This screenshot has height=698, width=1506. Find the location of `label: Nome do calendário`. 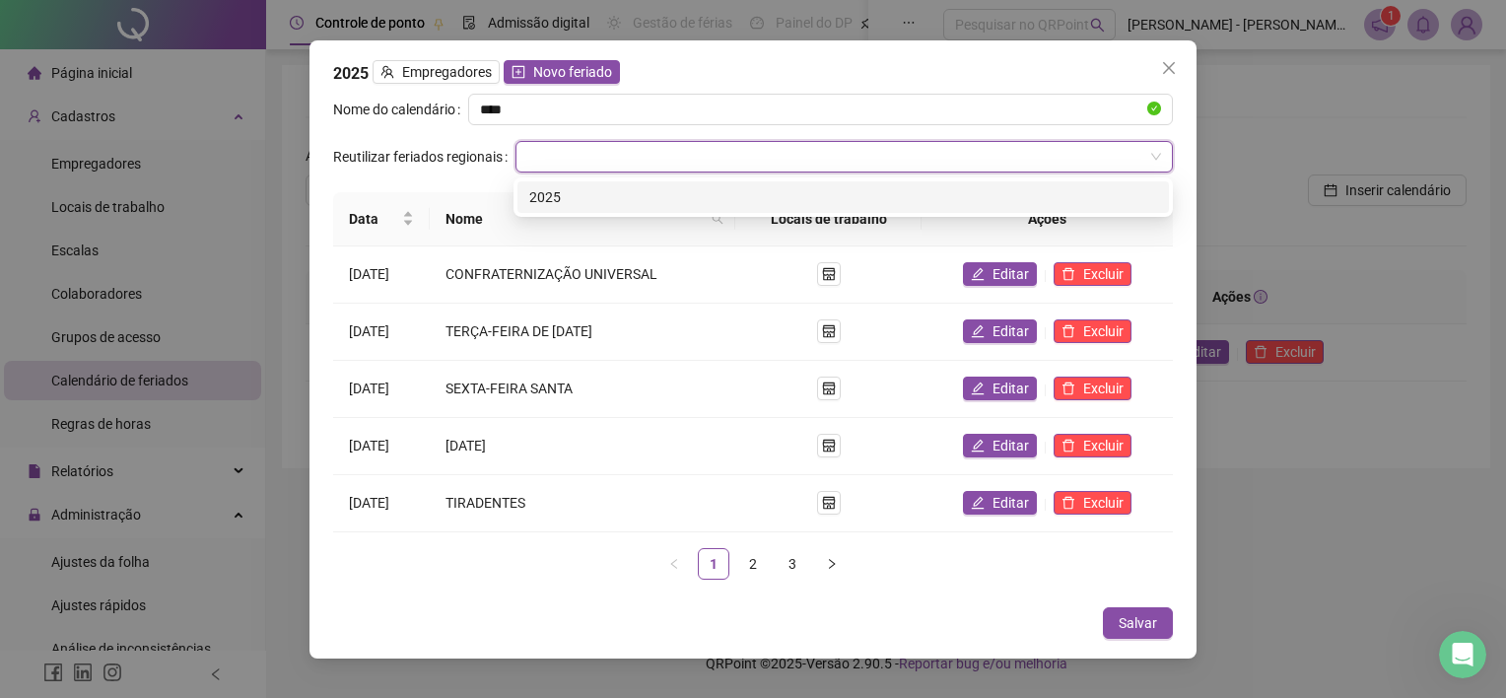

label: Nome do calendário is located at coordinates (400, 109).